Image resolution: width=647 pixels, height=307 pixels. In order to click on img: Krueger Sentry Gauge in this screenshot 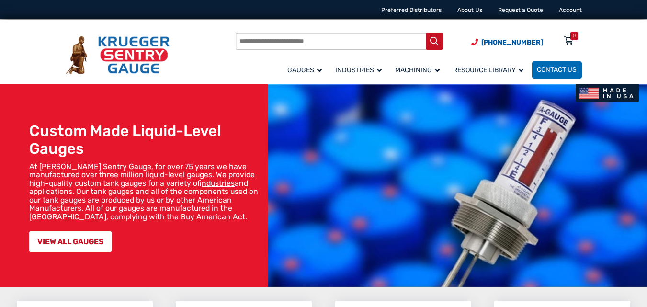, I will do `click(117, 55)`.